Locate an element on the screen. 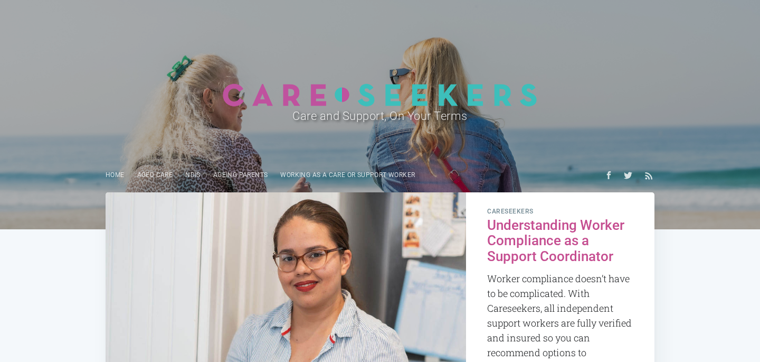  a: Ageing parents is located at coordinates (241, 175).